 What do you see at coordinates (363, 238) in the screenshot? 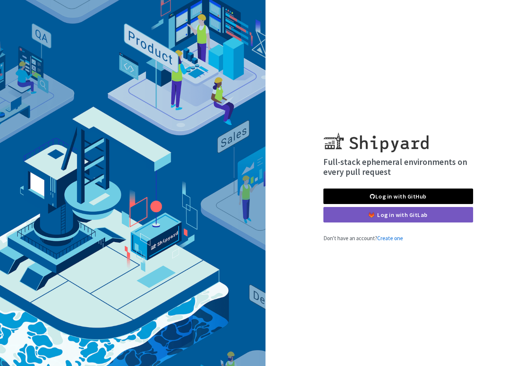
I see `span: Don't have an account?` at bounding box center [363, 238].